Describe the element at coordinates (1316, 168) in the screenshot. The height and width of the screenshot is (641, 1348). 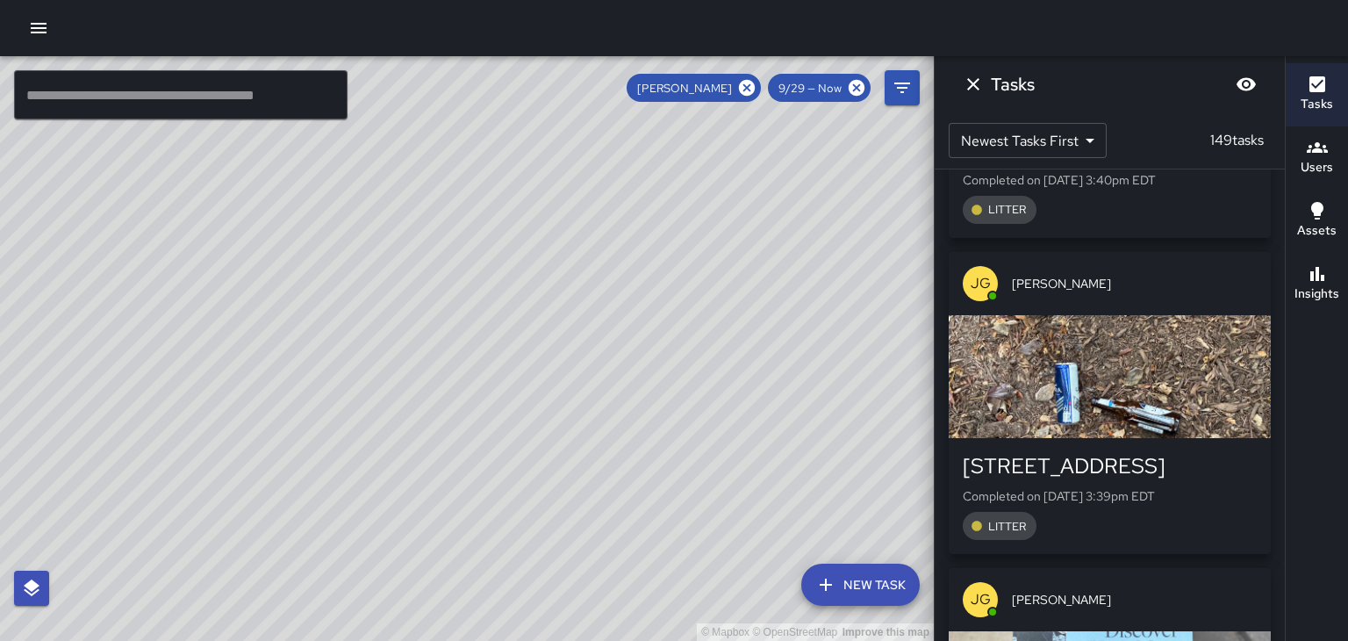
I see `h6: Users` at that location.